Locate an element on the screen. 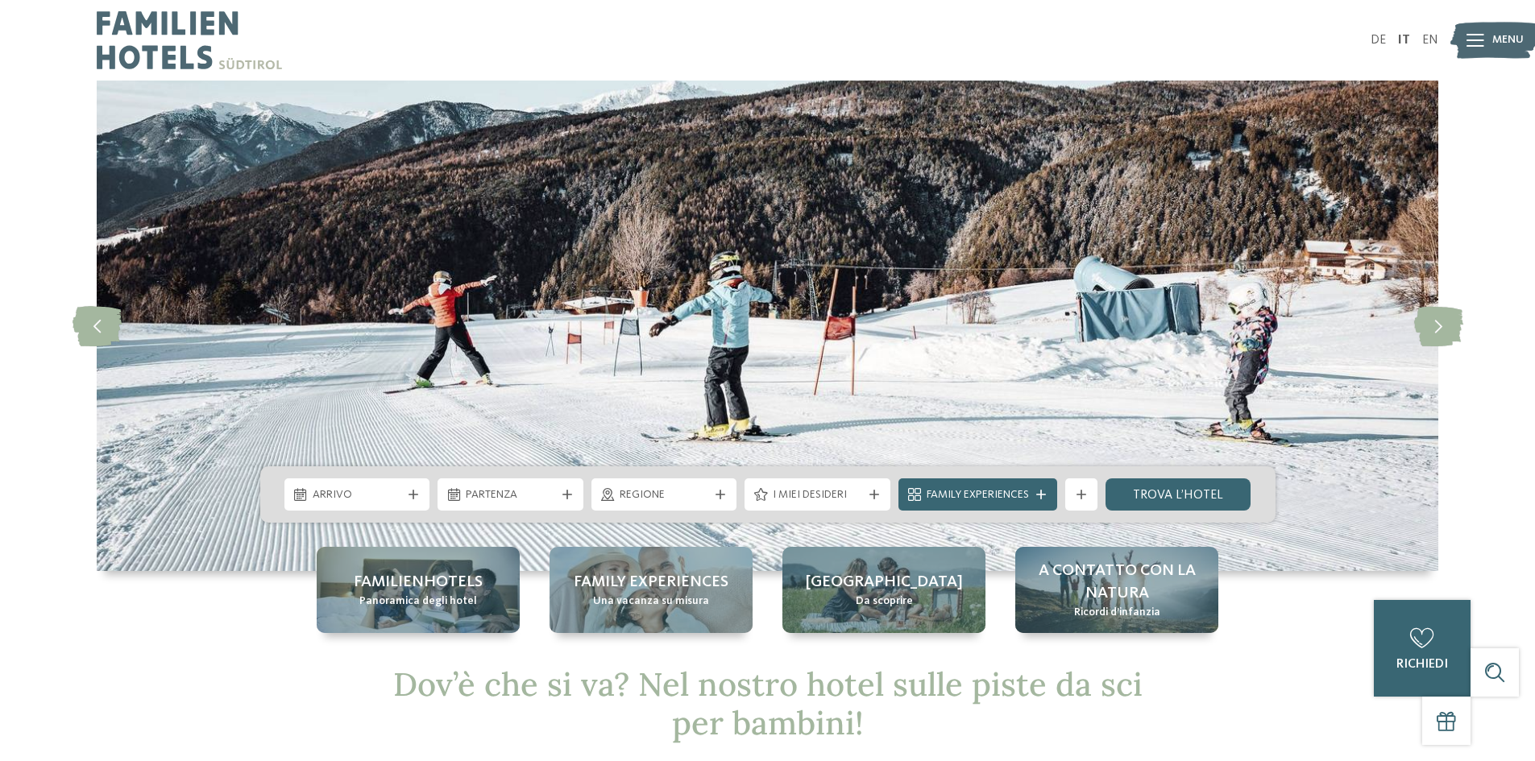 The image size is (1535, 761). span: Arrivo is located at coordinates (357, 495).